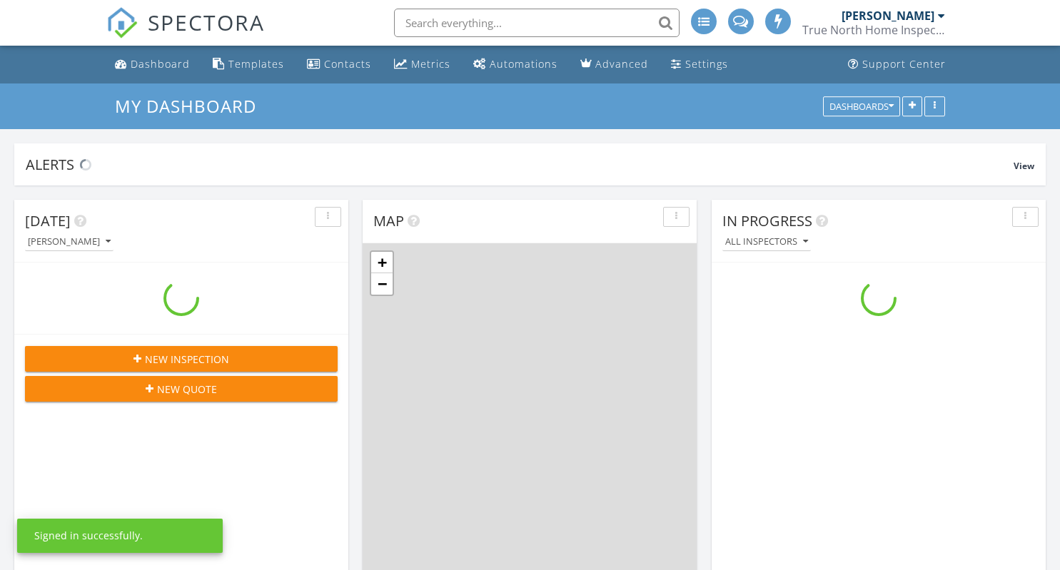  I want to click on a: Zoom out, so click(382, 284).